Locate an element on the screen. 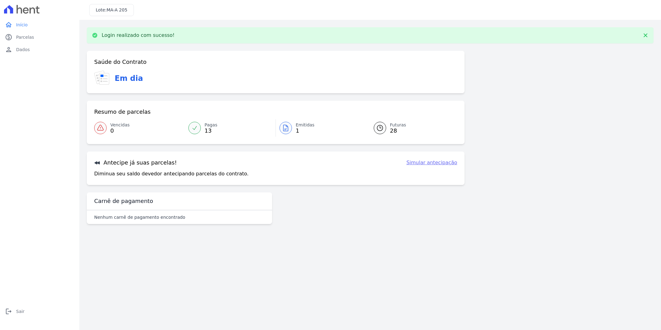  h3: Saúde do Contrato is located at coordinates (120, 62).